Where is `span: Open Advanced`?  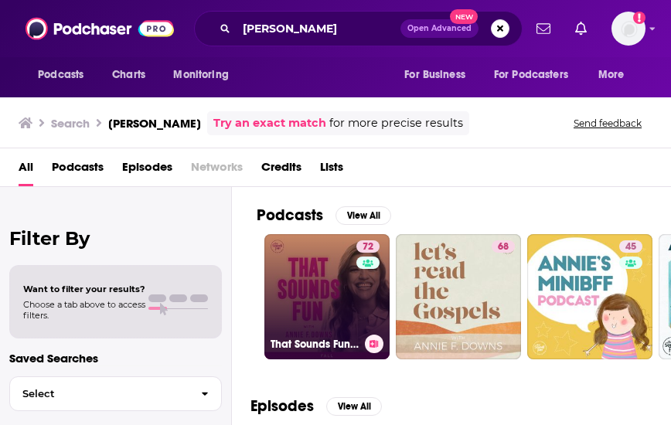
span: Open Advanced is located at coordinates (439, 29).